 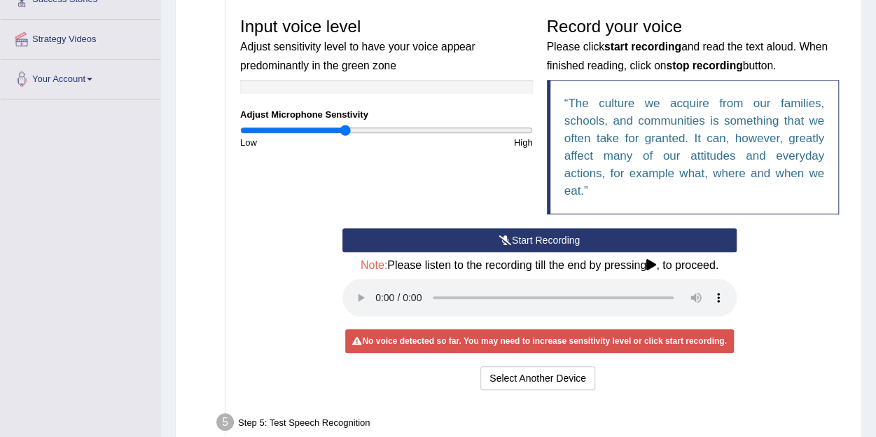 What do you see at coordinates (81, 37) in the screenshot?
I see `a: Strategy Videos` at bounding box center [81, 37].